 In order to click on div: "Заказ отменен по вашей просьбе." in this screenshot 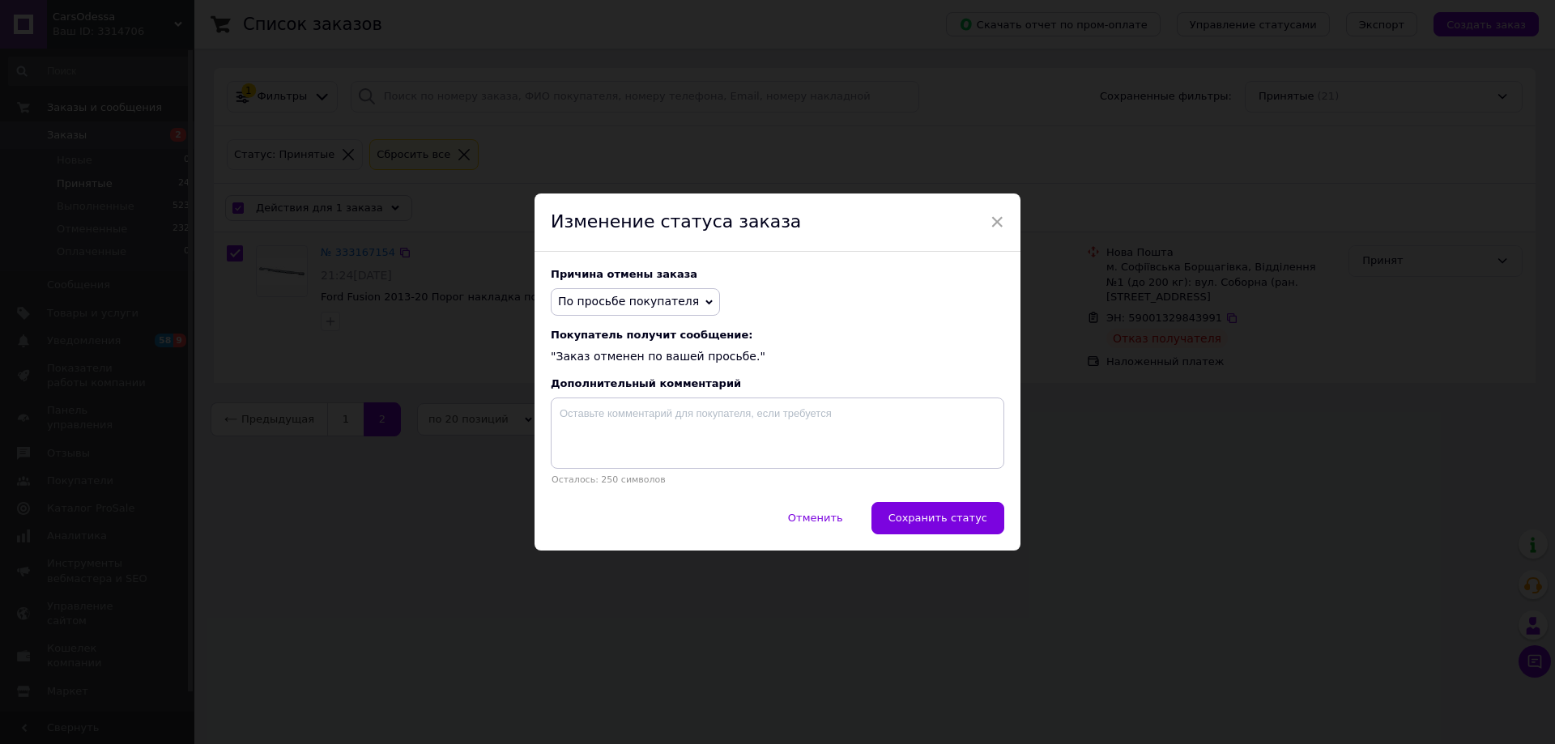, I will do `click(777, 347)`.